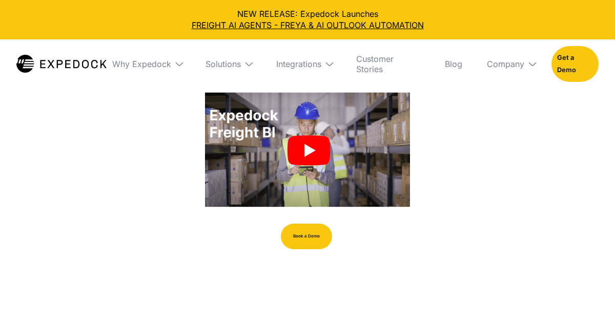 The image size is (615, 327). I want to click on div: NEW RELEASE: Expedock Launches, so click(307, 19).